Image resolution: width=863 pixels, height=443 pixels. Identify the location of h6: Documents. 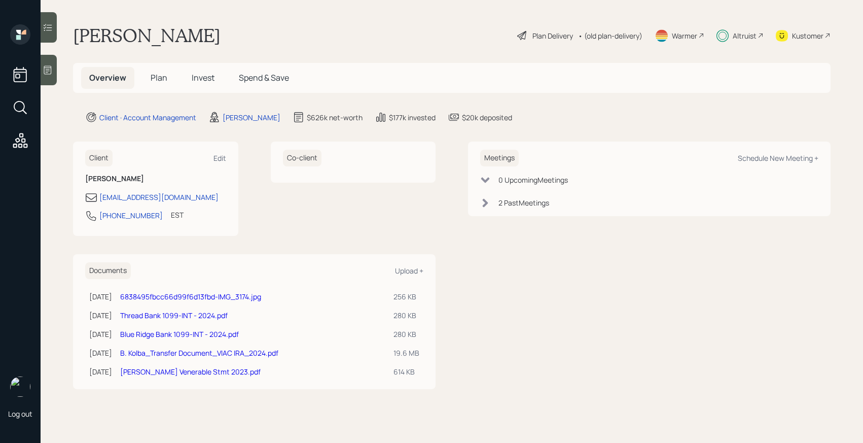
(108, 270).